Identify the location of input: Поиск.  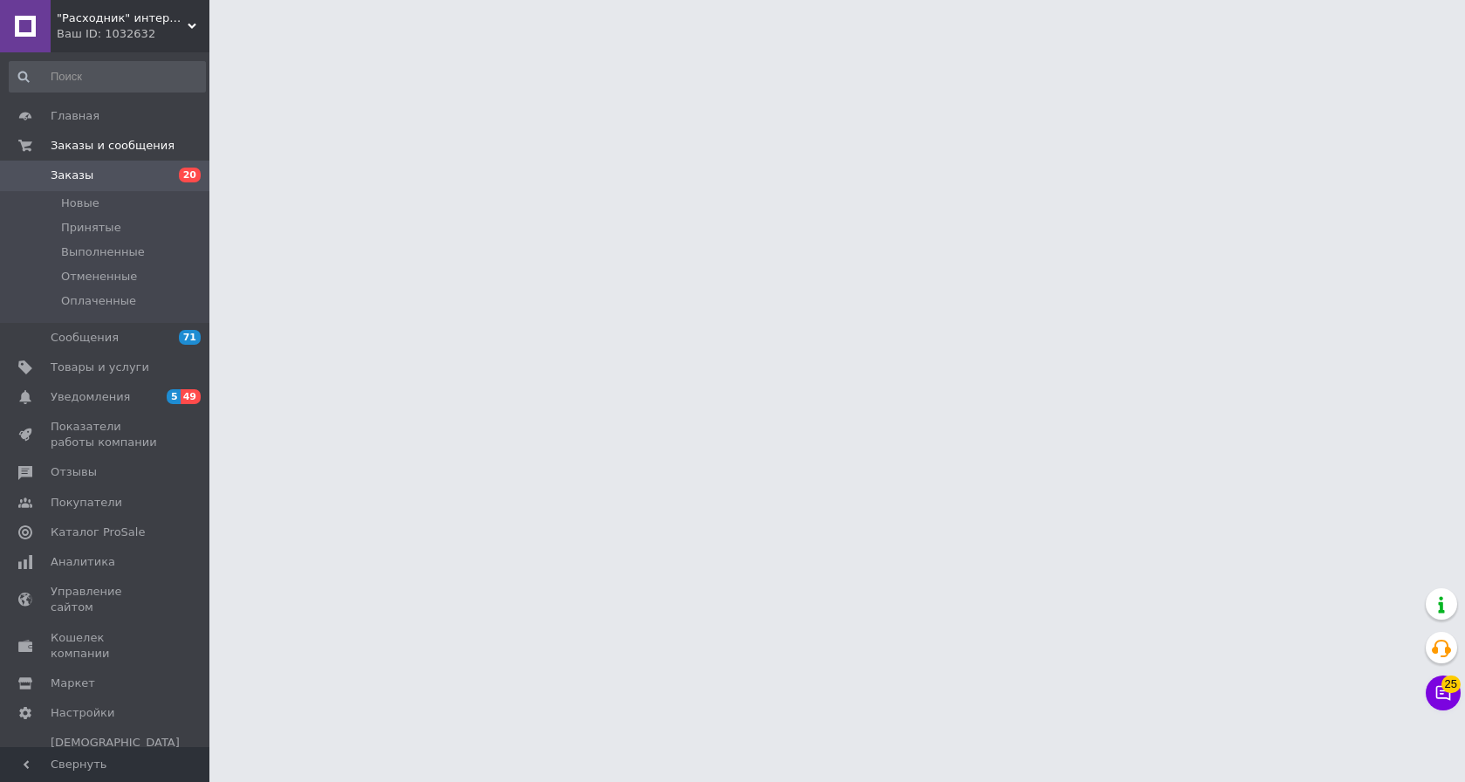
(107, 77).